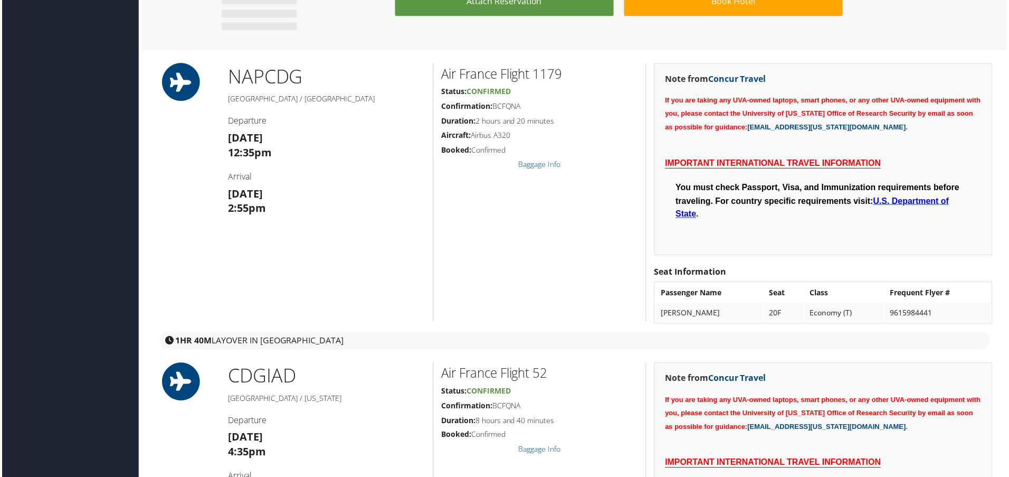 This screenshot has width=1009, height=477. I want to click on strong: 2:55pm, so click(246, 209).